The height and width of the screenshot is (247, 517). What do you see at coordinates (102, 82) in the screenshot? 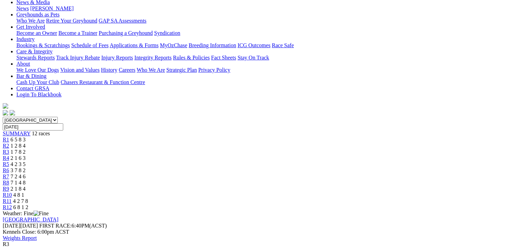
I see `a: Chasers Restaurant & Function Centre` at bounding box center [102, 82].